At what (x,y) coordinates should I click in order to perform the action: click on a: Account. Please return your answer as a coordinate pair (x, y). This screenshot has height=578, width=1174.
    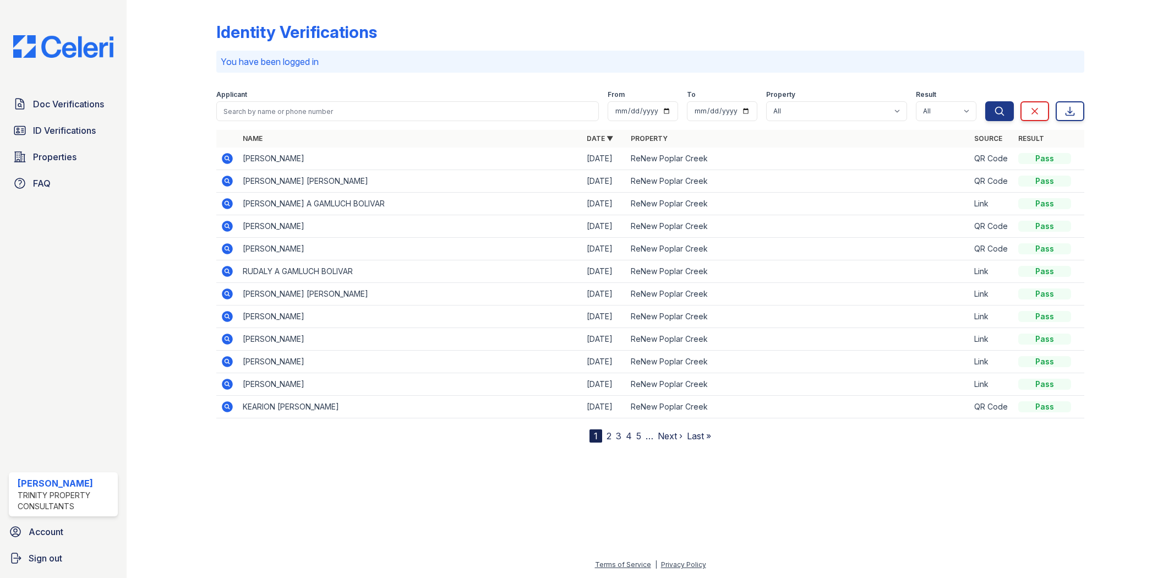
    Looking at the image, I should click on (63, 532).